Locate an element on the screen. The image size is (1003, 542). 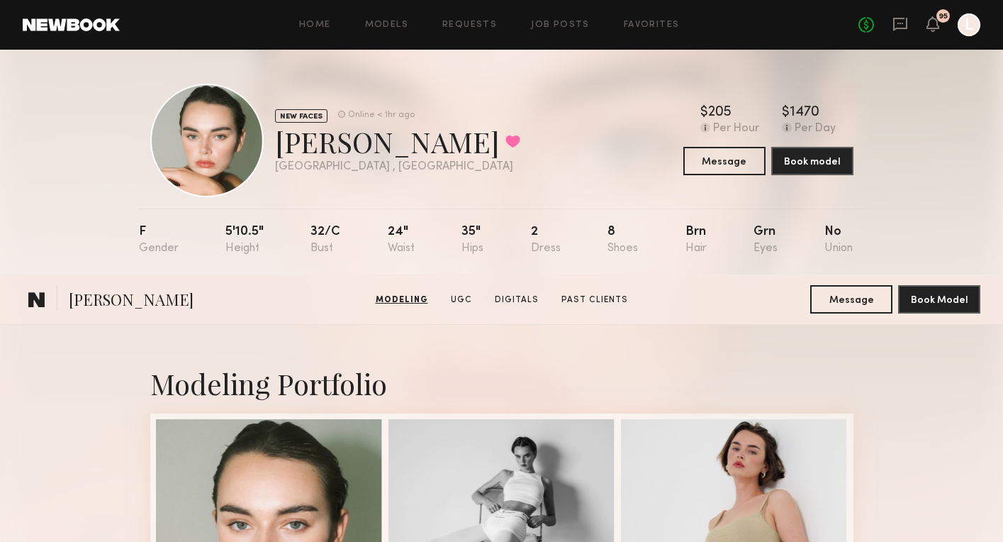
a: UGC is located at coordinates (462, 300).